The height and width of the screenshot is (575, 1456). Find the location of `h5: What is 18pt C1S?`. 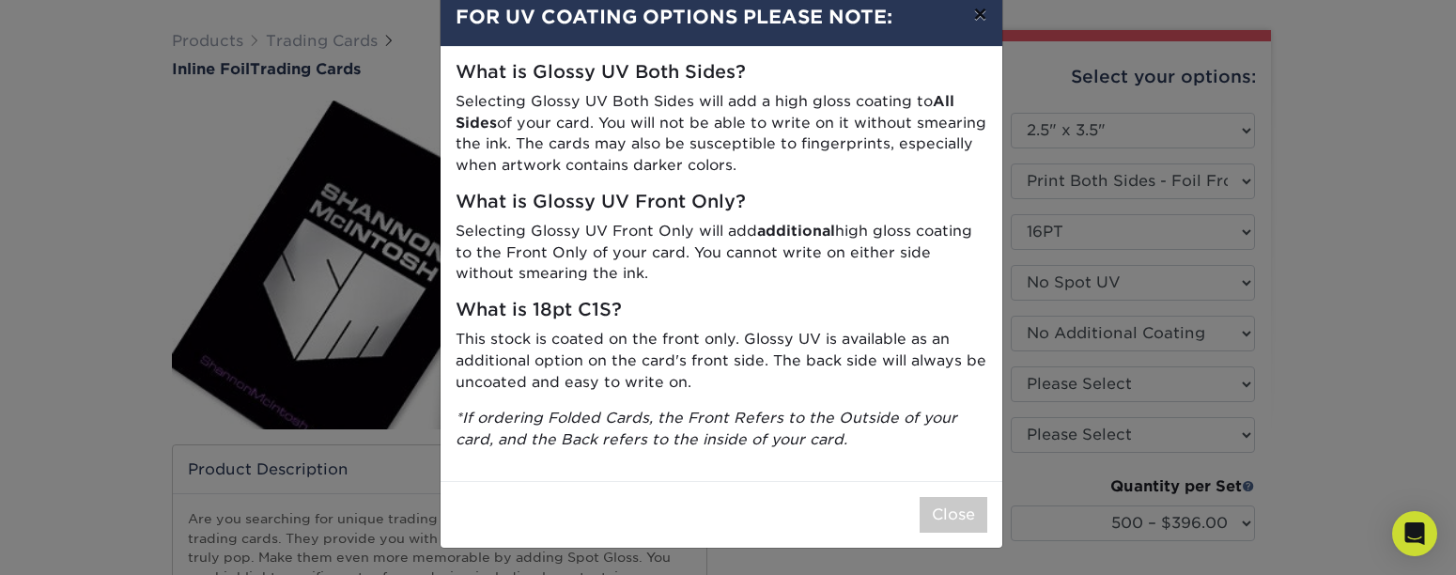

h5: What is 18pt C1S? is located at coordinates (721, 310).